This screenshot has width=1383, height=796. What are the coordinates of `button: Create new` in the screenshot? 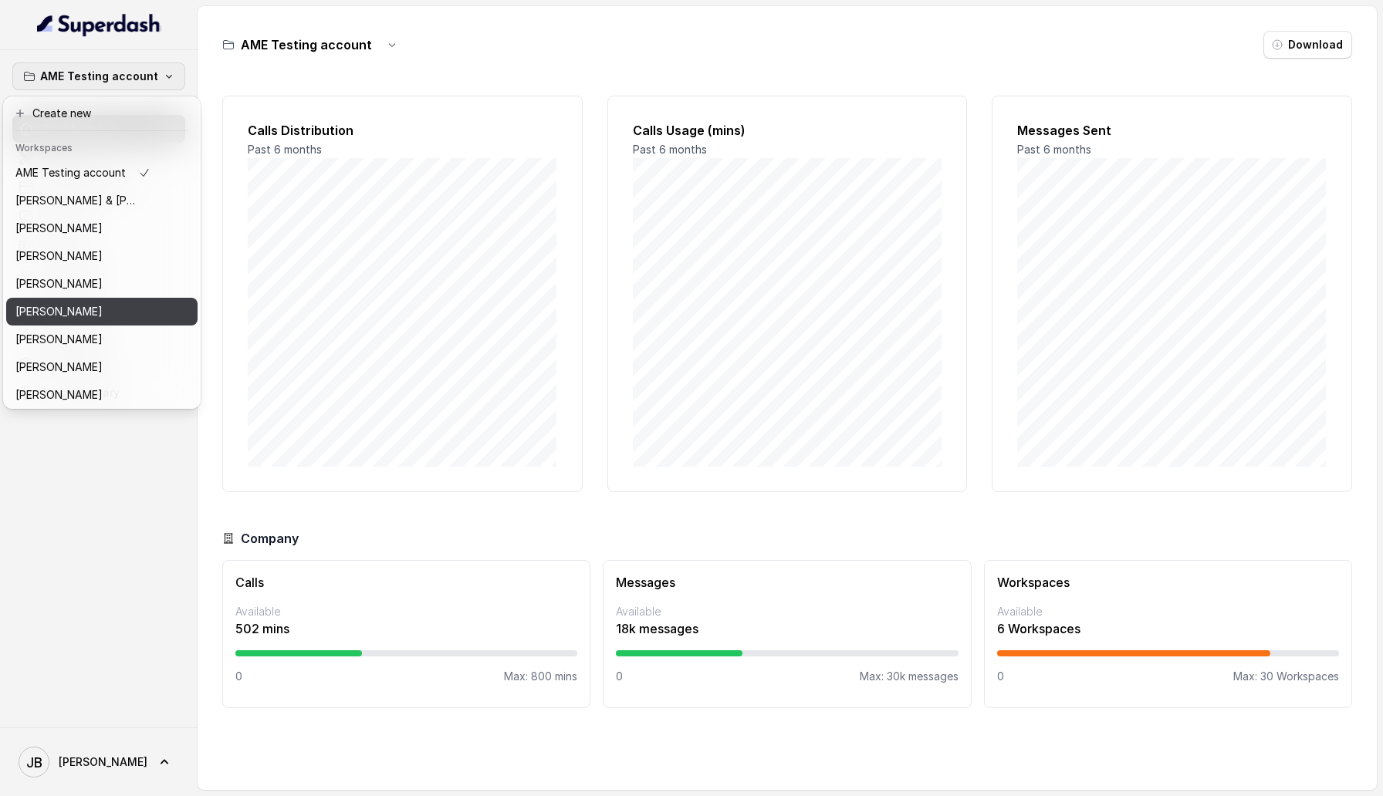 It's located at (102, 113).